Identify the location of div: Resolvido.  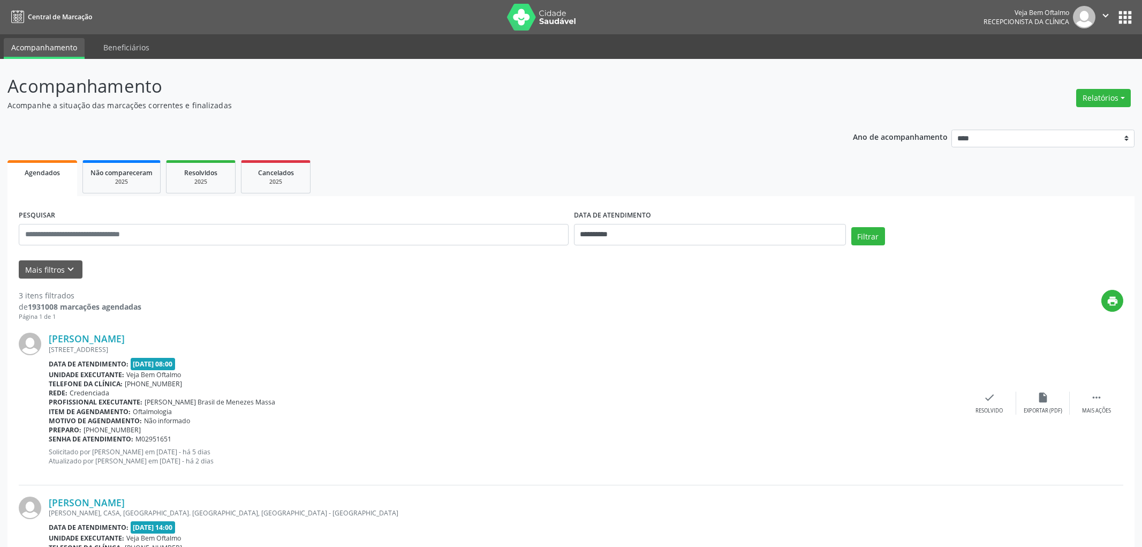
(989, 411).